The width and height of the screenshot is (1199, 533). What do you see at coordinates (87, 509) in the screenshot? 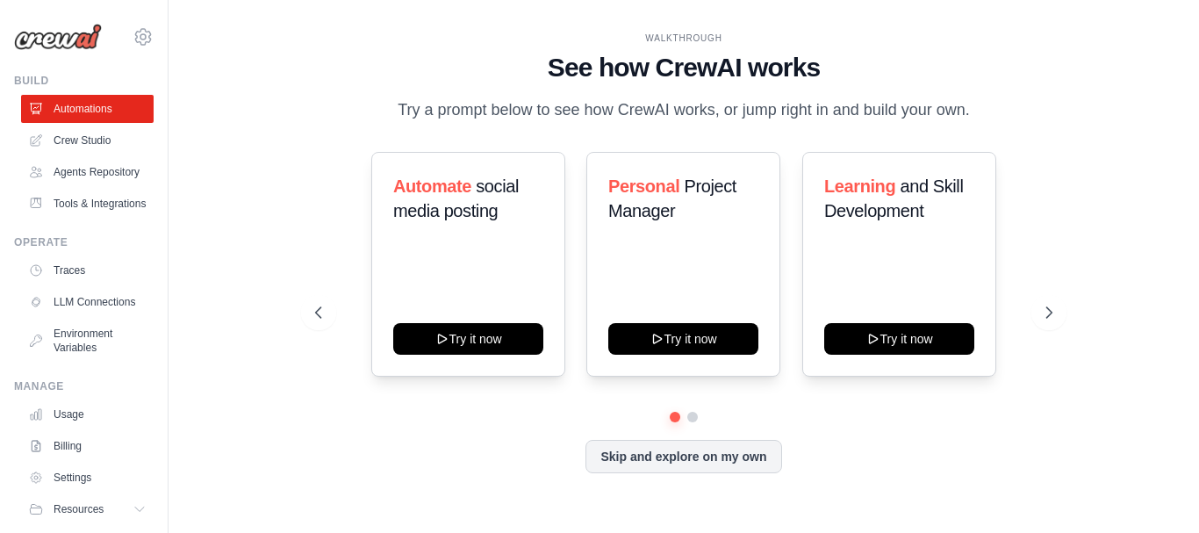
I see `button: Resources` at bounding box center [87, 509].